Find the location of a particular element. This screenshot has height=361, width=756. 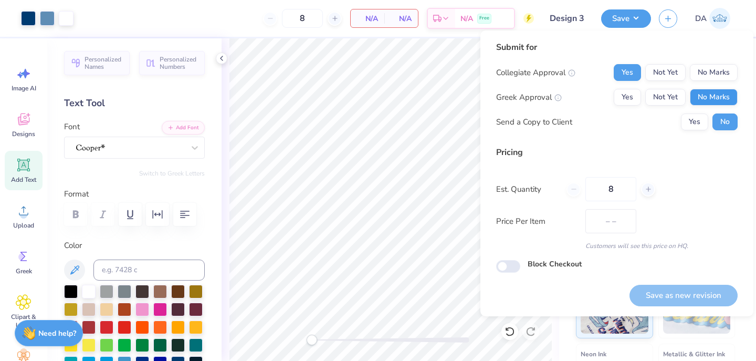

div: Greek Approval is located at coordinates (529, 97).